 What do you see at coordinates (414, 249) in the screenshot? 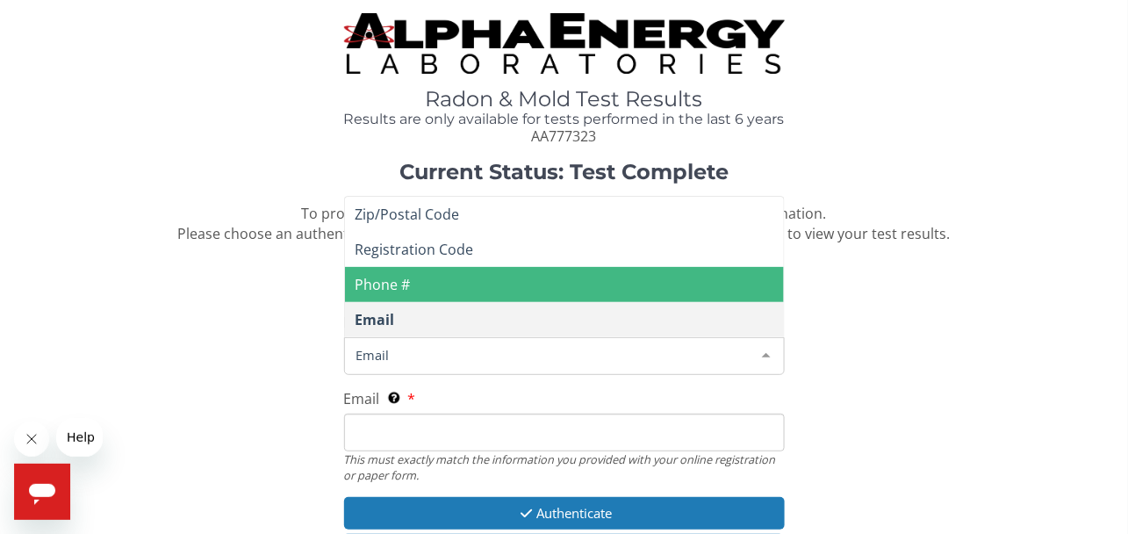
I see `span: Registration Code` at bounding box center [414, 249].